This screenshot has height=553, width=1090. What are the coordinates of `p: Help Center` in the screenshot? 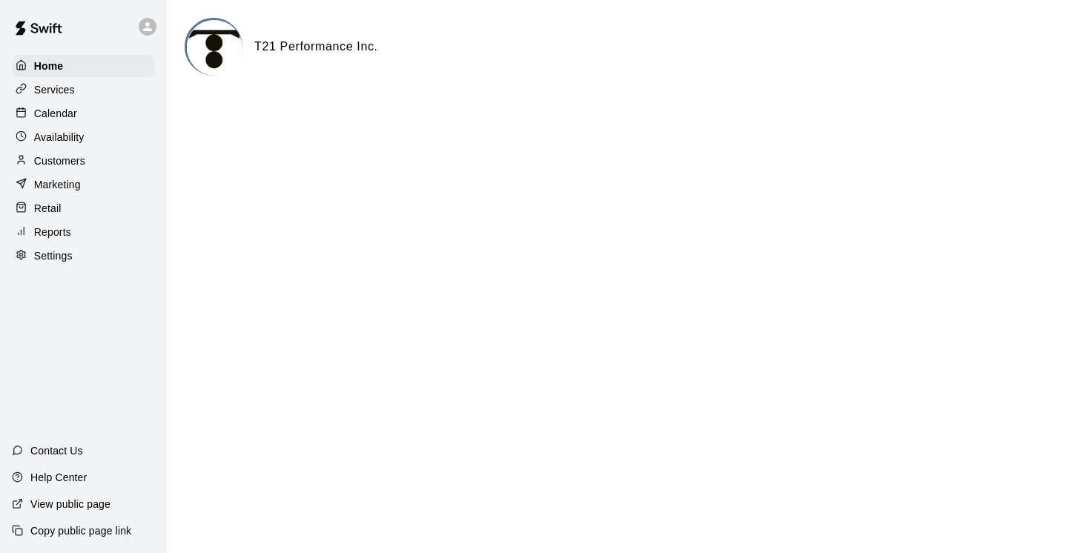 It's located at (59, 478).